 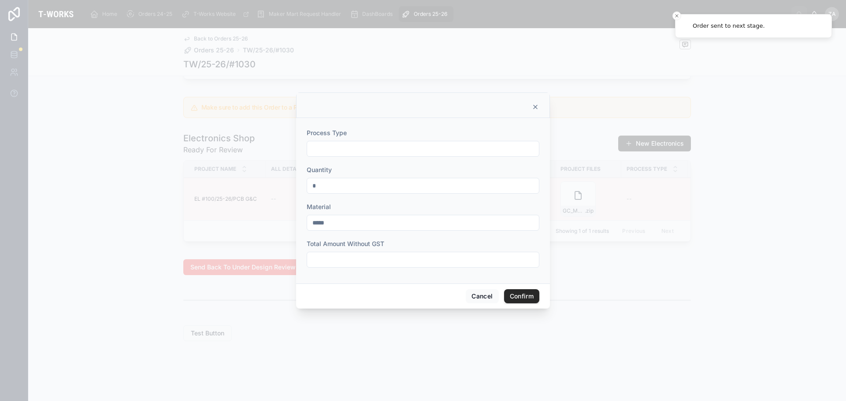 I want to click on span: Quantity, so click(x=319, y=170).